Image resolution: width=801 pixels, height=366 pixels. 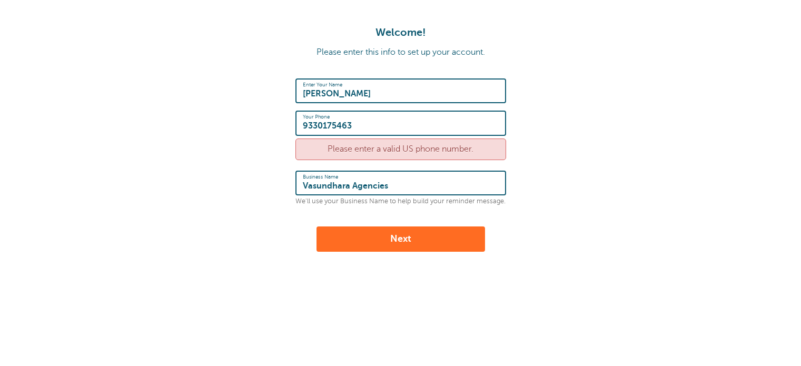 What do you see at coordinates (400, 33) in the screenshot?
I see `h1: Welcome!` at bounding box center [400, 33].